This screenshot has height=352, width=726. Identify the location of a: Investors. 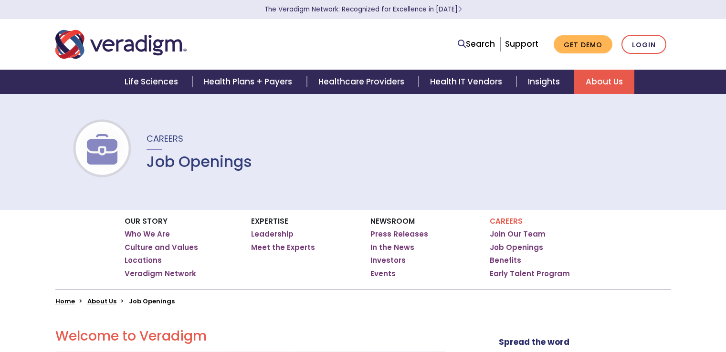
(388, 261).